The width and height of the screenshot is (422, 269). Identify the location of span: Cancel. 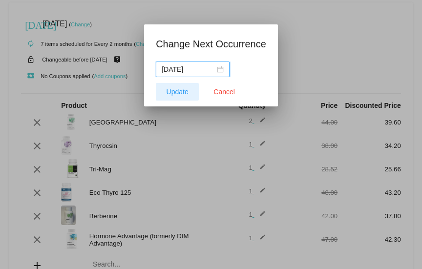
(224, 92).